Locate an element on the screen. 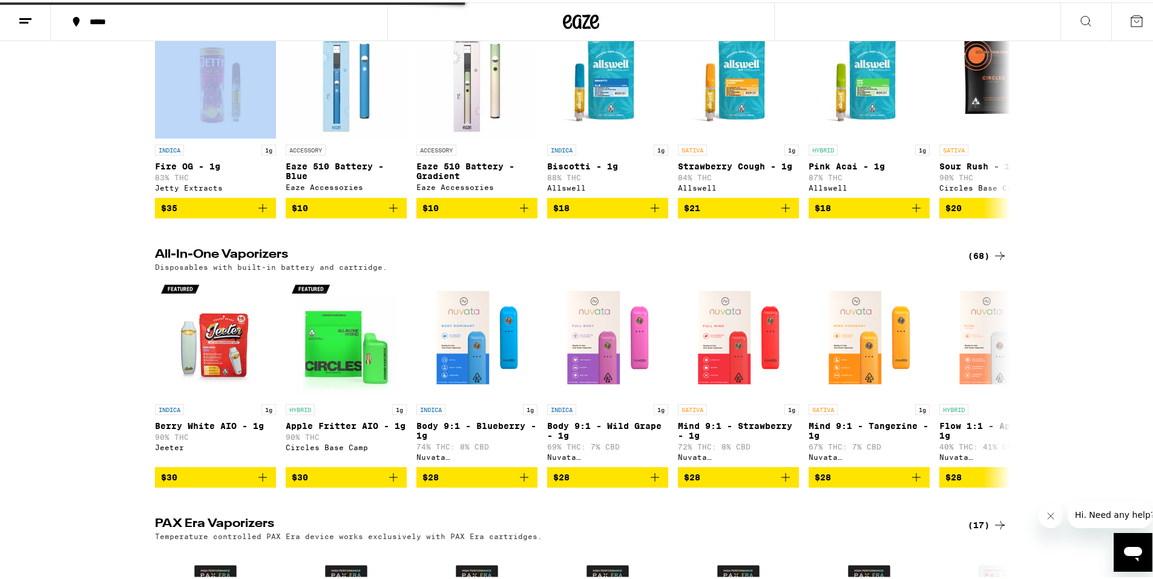 This screenshot has height=579, width=1153. a: Open page for Body 9:1 - Blueberry - 1g from Nuvata (CA) is located at coordinates (477, 370).